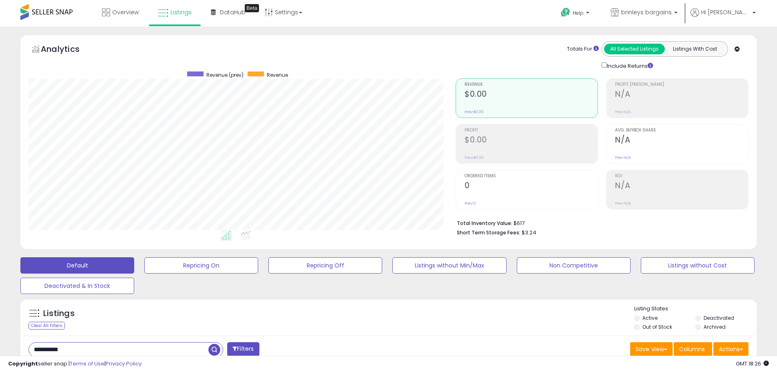  What do you see at coordinates (489, 232) in the screenshot?
I see `b: Short Term Storage Fees:` at bounding box center [489, 232].